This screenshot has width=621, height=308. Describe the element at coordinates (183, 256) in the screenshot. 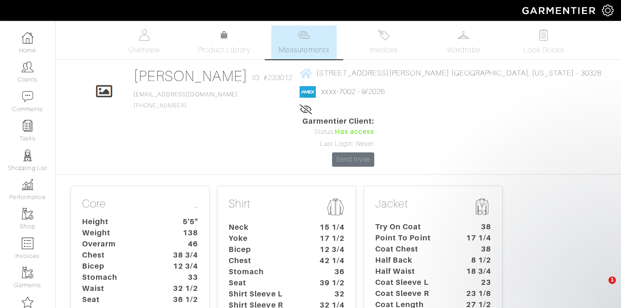

I see `dt: 38 3/4` at that location.